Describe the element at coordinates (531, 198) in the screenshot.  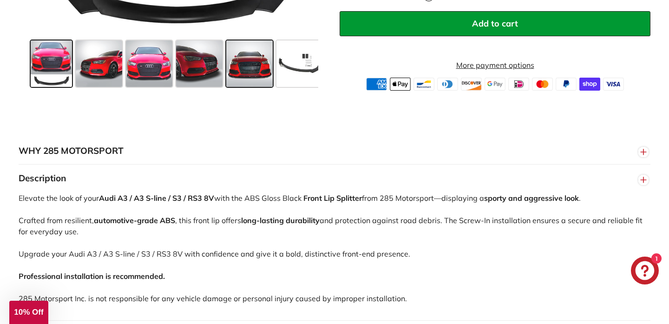
I see `strong: sporty and aggressive look` at that location.